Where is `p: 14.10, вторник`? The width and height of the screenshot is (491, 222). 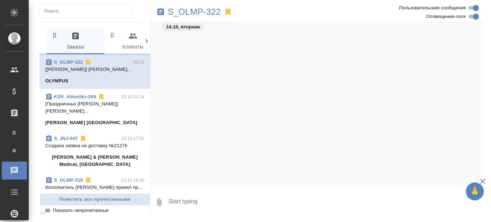 p: 14.10, вторник is located at coordinates (183, 27).